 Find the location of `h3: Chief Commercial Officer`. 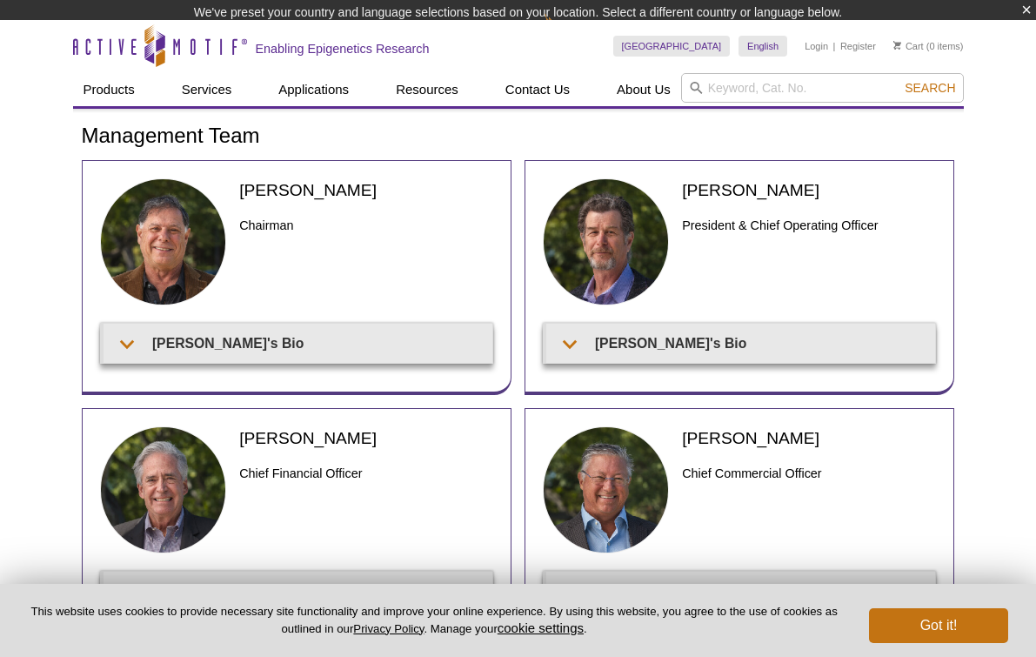

h3: Chief Commercial Officer is located at coordinates (808, 473).